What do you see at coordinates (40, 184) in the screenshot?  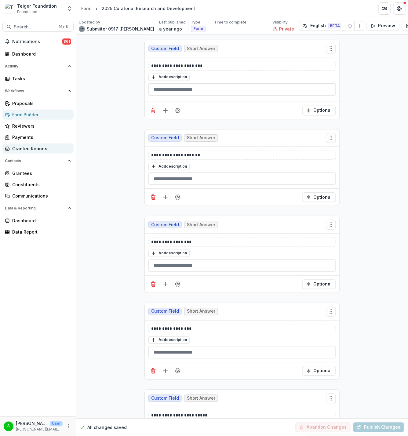 I see `div: Constituents` at bounding box center [40, 184].